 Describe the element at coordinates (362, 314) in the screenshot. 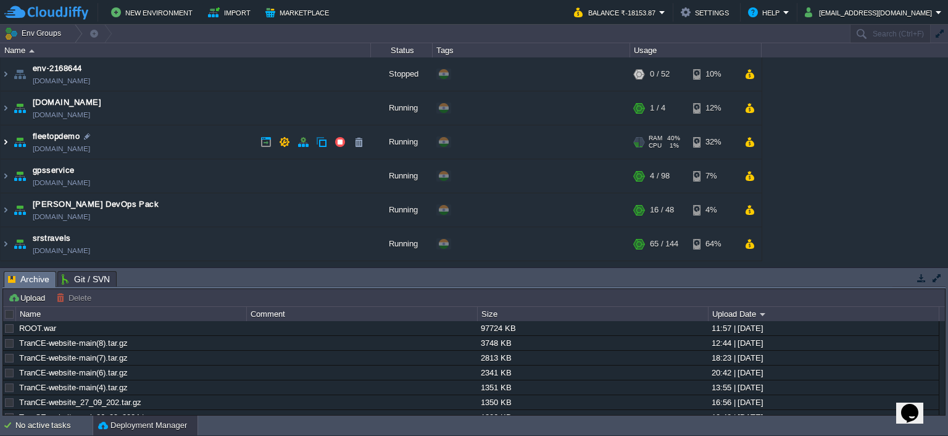

I see `div: Comment` at that location.